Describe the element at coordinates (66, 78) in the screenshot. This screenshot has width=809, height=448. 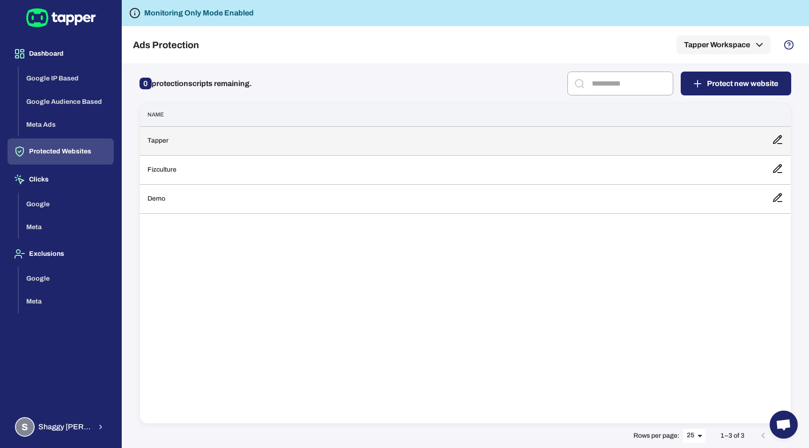
I see `a: Google IP Based` at that location.